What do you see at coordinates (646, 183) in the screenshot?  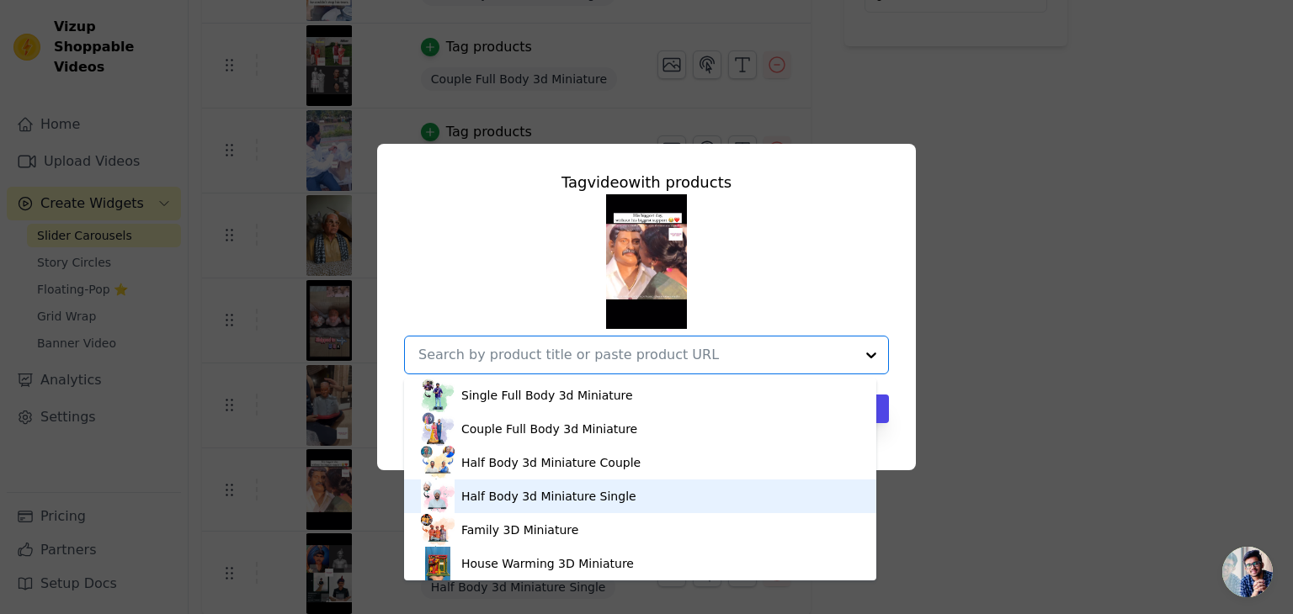 I see `div: Tag video with products` at bounding box center [646, 183].